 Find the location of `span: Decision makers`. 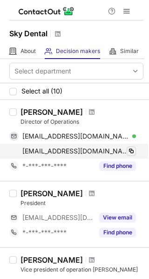

span: Decision makers is located at coordinates (78, 51).